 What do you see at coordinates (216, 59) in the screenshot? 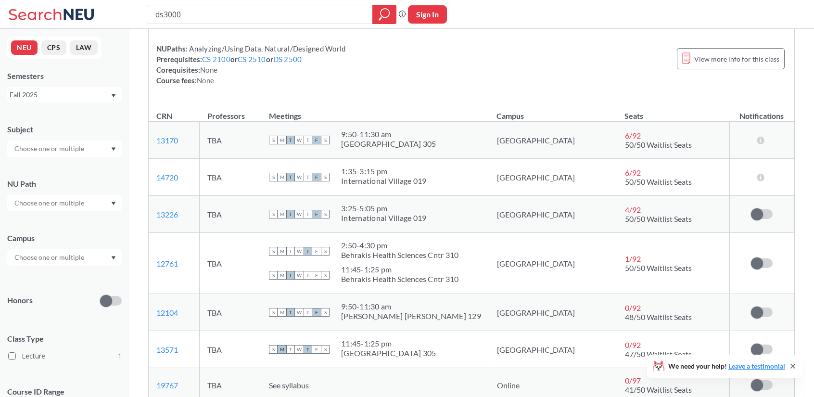
I see `a: CS 2100` at bounding box center [216, 59].